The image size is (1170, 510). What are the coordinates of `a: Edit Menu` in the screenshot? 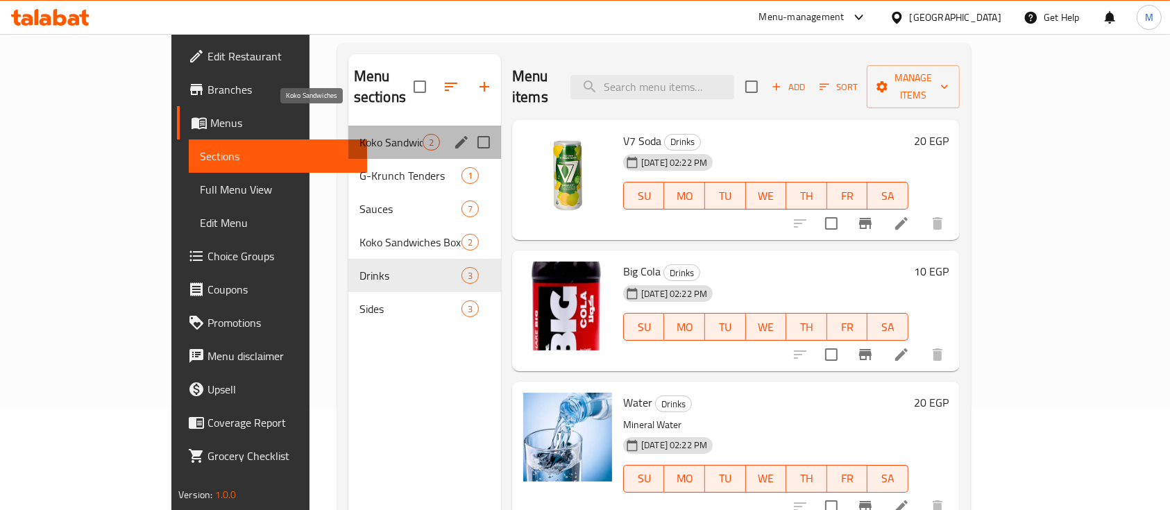 It's located at (278, 223).